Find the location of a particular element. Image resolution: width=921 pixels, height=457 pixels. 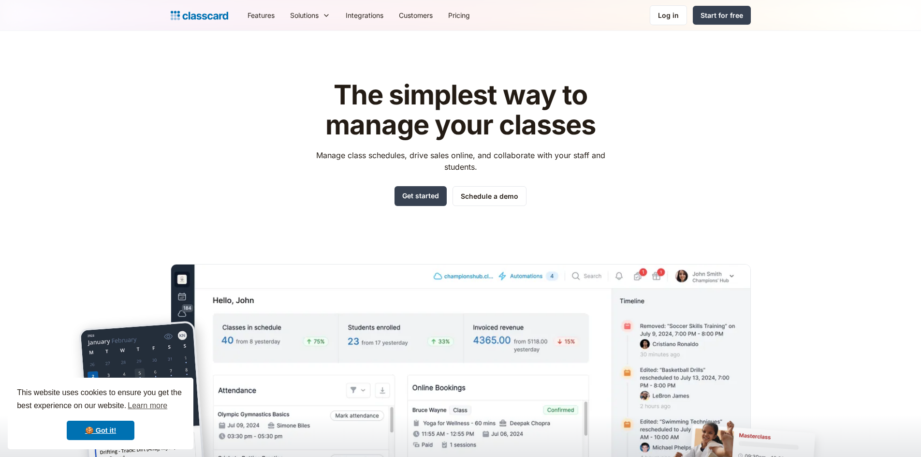

h1: The simplest way to manage your classes is located at coordinates (460, 110).